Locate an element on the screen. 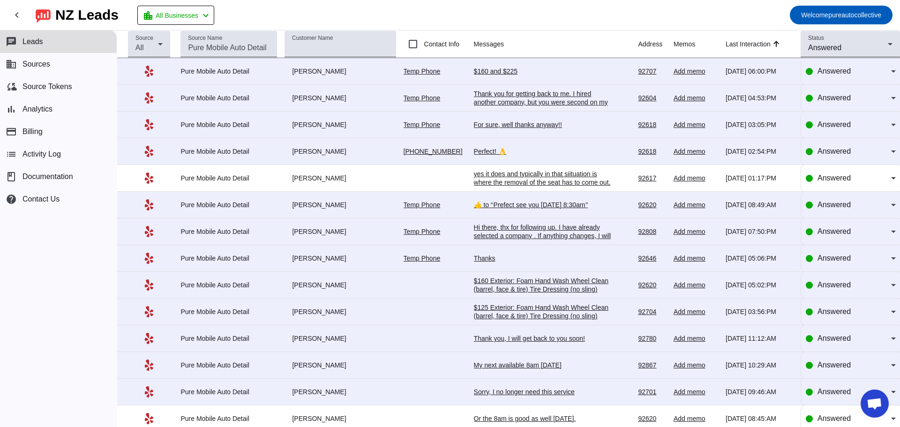 The image size is (900, 427). div: 92867 is located at coordinates (652, 365).